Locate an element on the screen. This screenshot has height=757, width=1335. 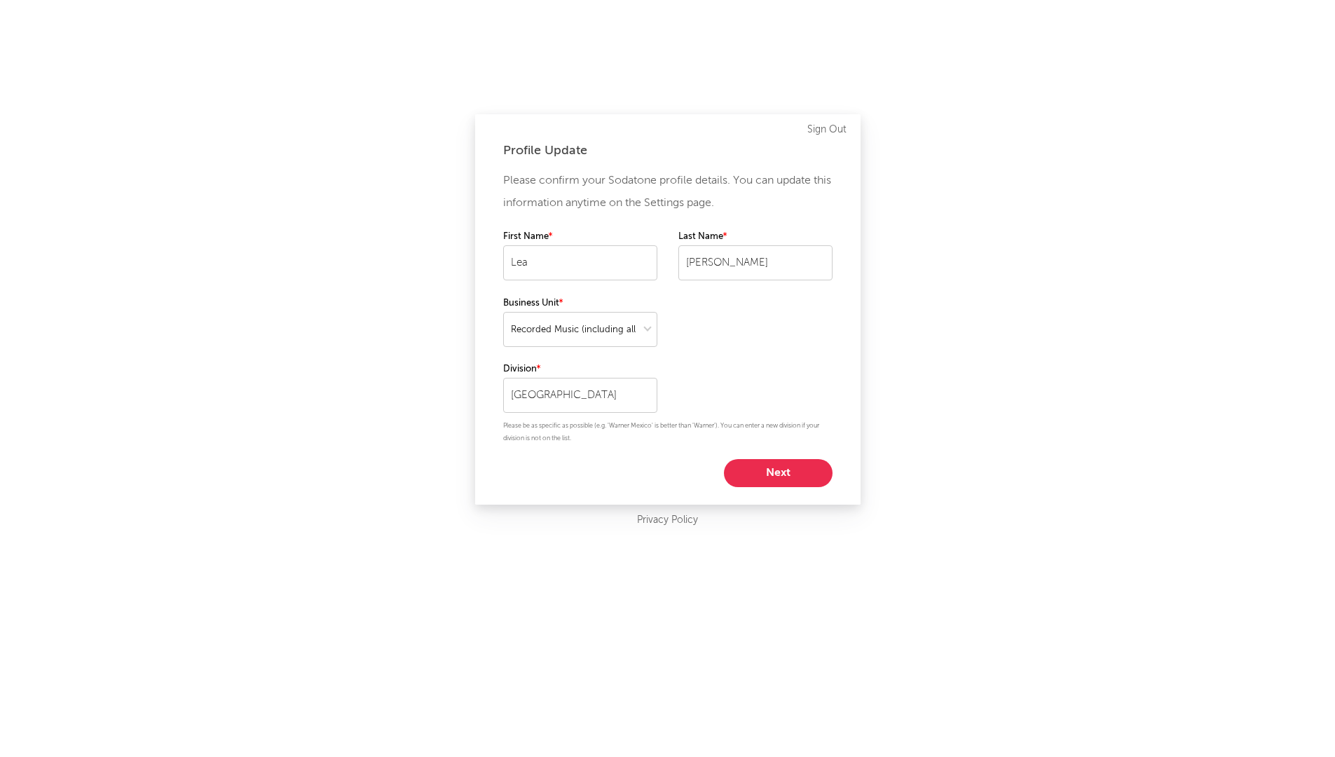
input: Your division is located at coordinates (580, 395).